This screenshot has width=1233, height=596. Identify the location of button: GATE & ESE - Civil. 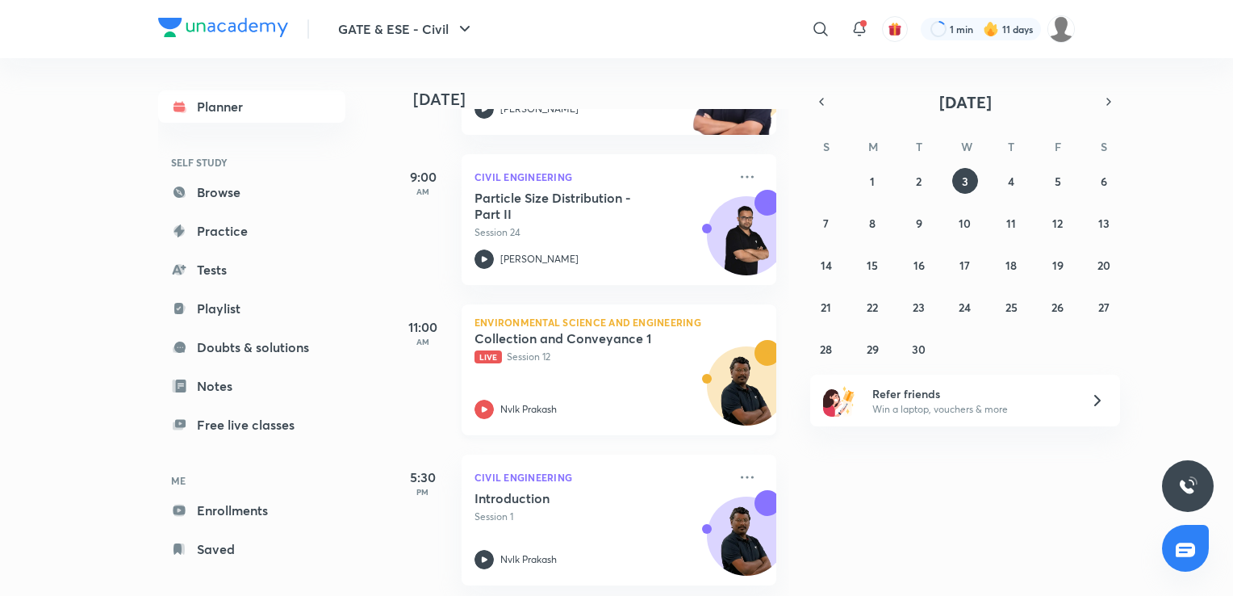
(406, 29).